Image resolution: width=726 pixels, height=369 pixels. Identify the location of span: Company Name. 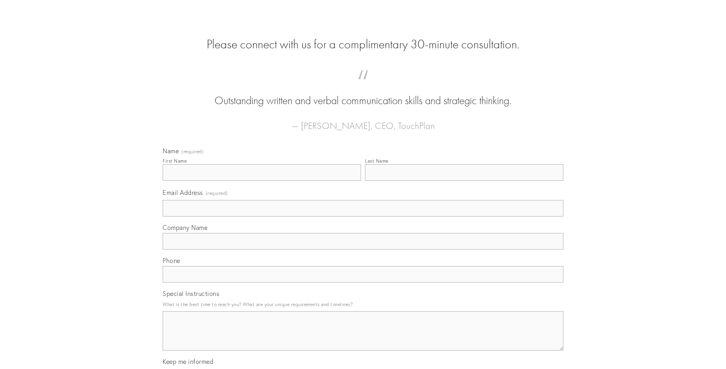
(185, 227).